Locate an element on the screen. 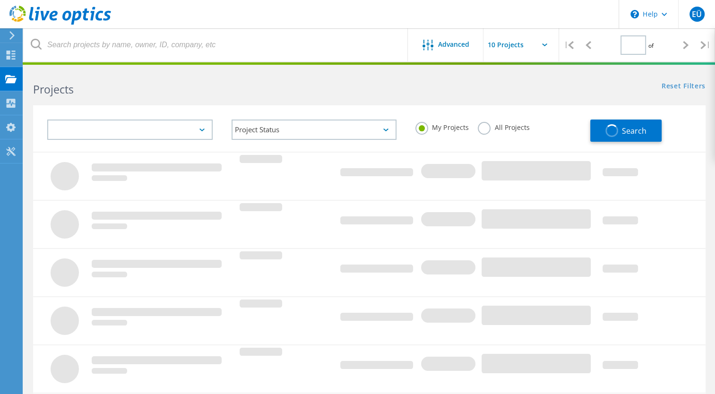 This screenshot has width=715, height=394. a: Live Optics Dashboard is located at coordinates (60, 23).